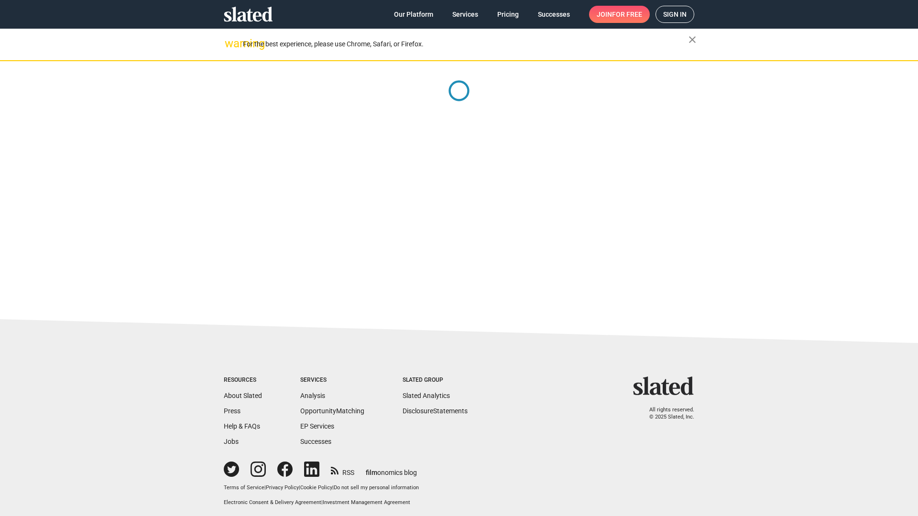  I want to click on span: Pricing, so click(508, 14).